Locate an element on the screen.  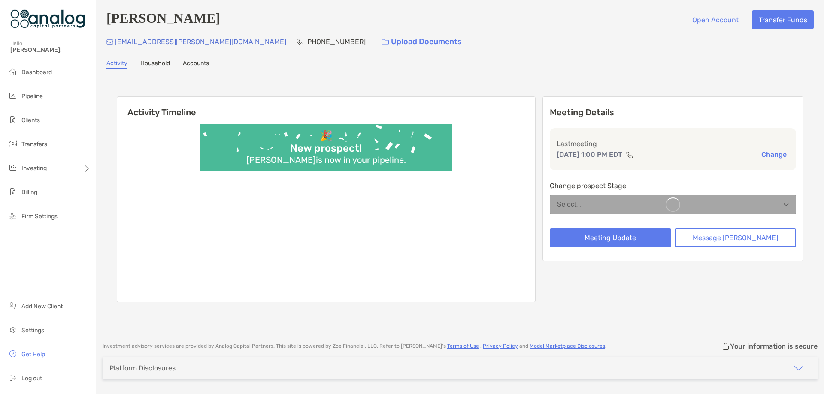
span: Settings is located at coordinates (33, 330).